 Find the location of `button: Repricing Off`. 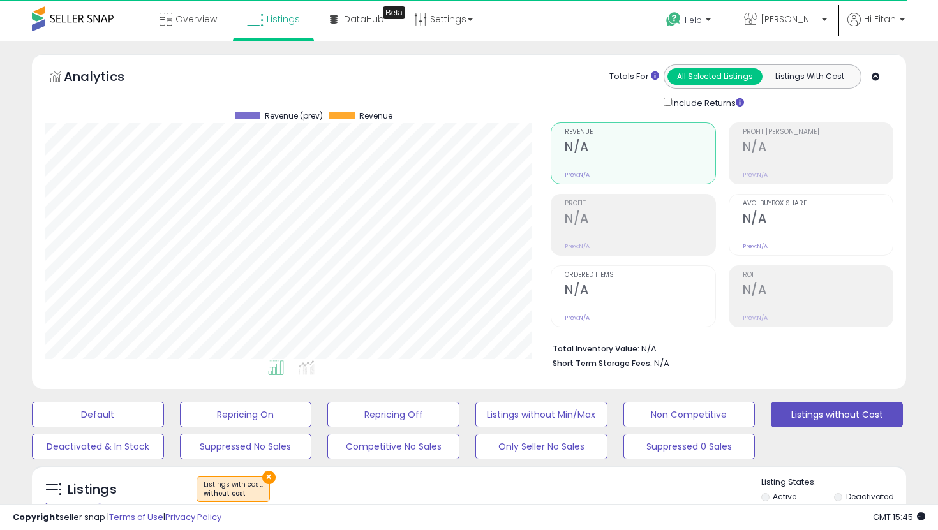

button: Repricing Off is located at coordinates (393, 415).